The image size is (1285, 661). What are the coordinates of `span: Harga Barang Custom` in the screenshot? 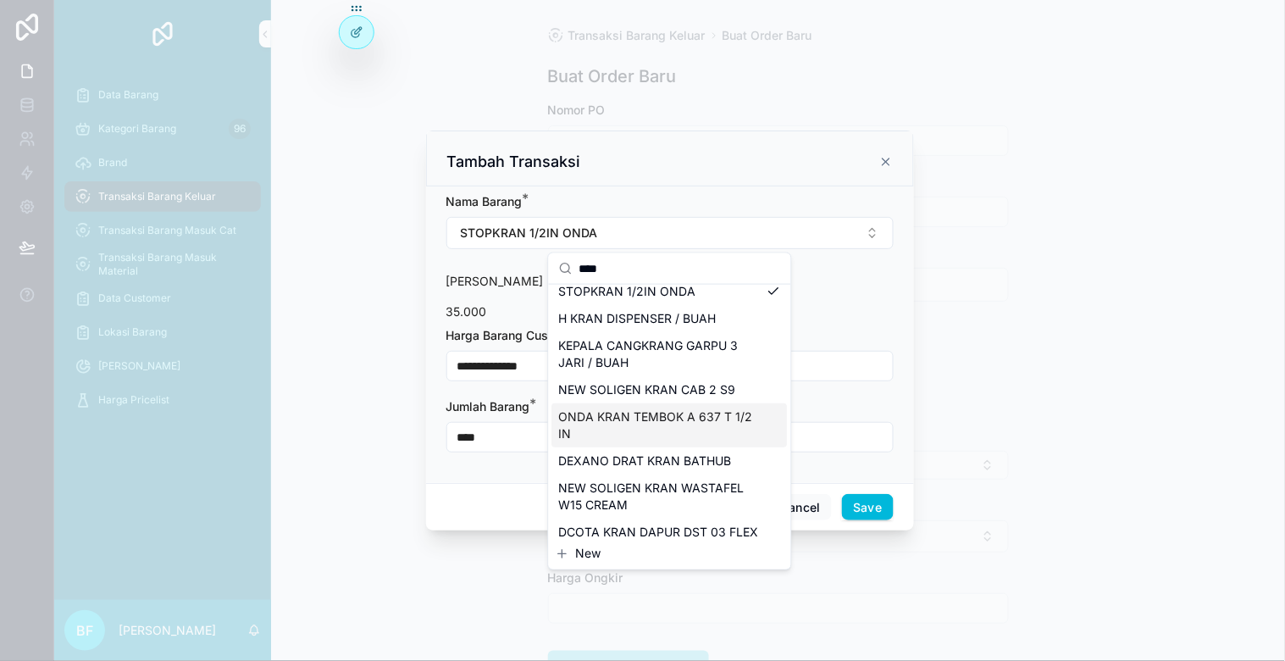 It's located at (508, 335).